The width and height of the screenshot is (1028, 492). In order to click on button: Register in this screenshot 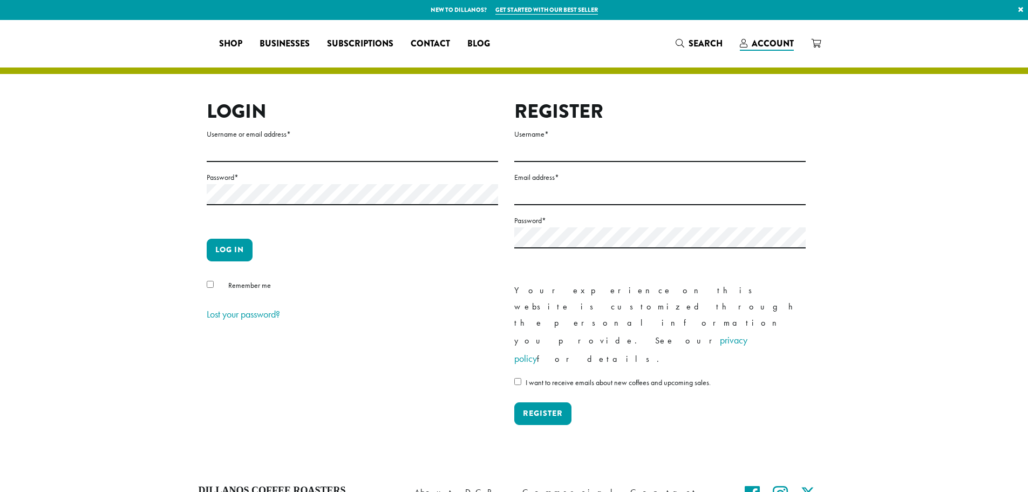, I will do `click(543, 413)`.